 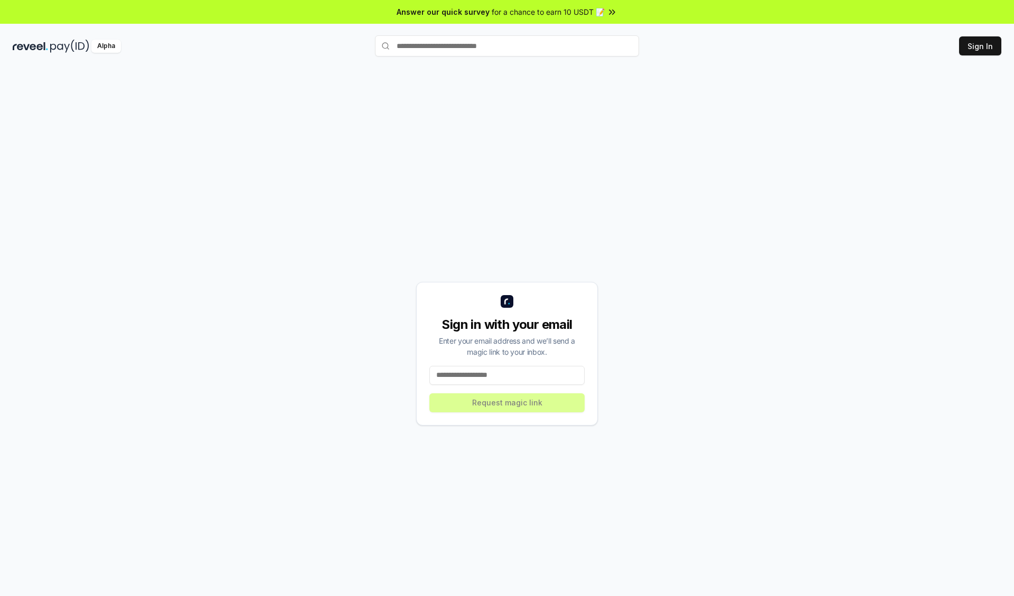 I want to click on div: Sign in with your email, so click(x=507, y=325).